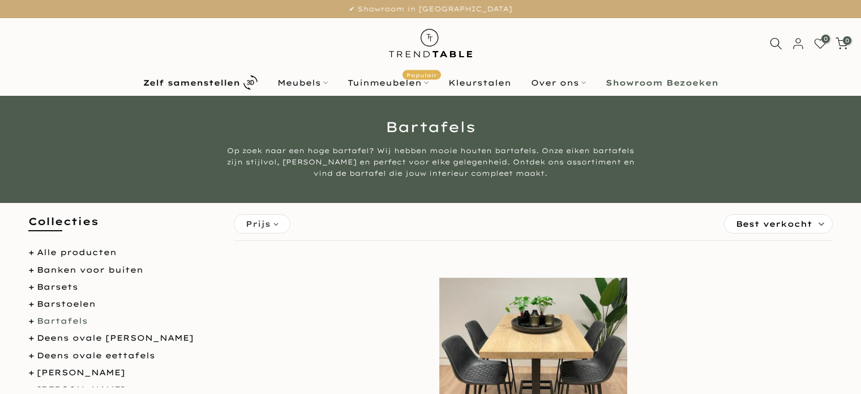 The height and width of the screenshot is (394, 861). Describe the element at coordinates (191, 83) in the screenshot. I see `b: Zelf samenstellen` at that location.